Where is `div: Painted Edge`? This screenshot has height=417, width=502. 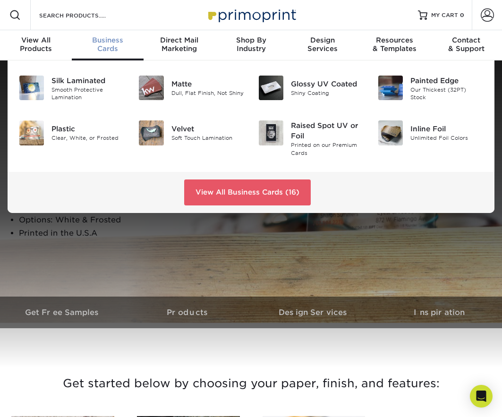
div: Painted Edge is located at coordinates (447, 81).